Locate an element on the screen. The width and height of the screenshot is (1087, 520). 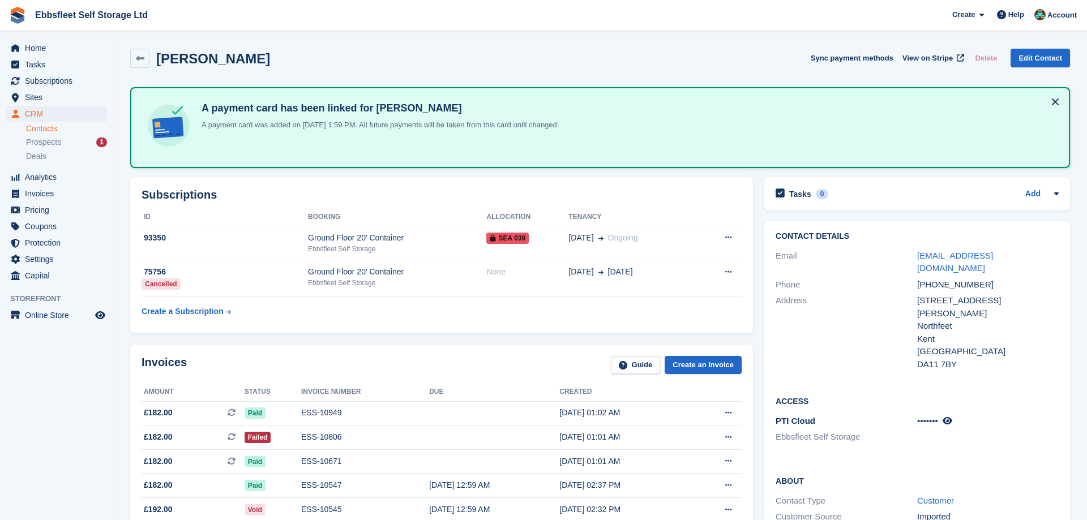
div: Cancelled is located at coordinates (161, 284).